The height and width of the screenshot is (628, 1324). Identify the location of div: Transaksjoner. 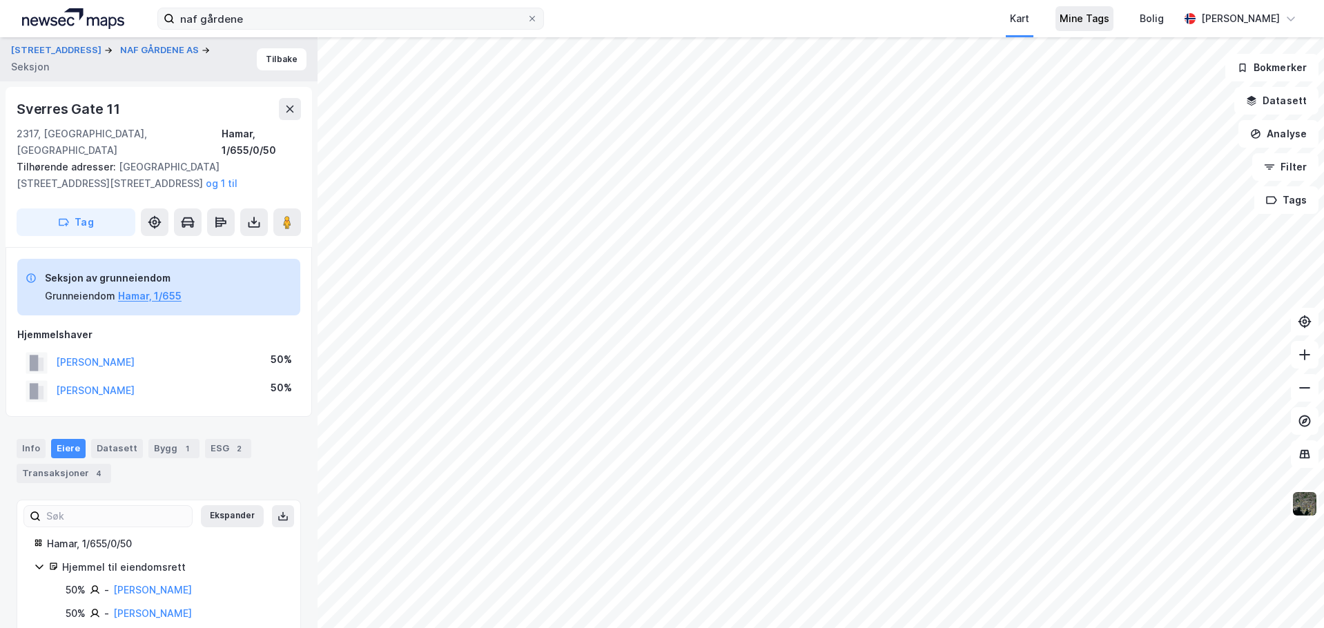
(64, 474).